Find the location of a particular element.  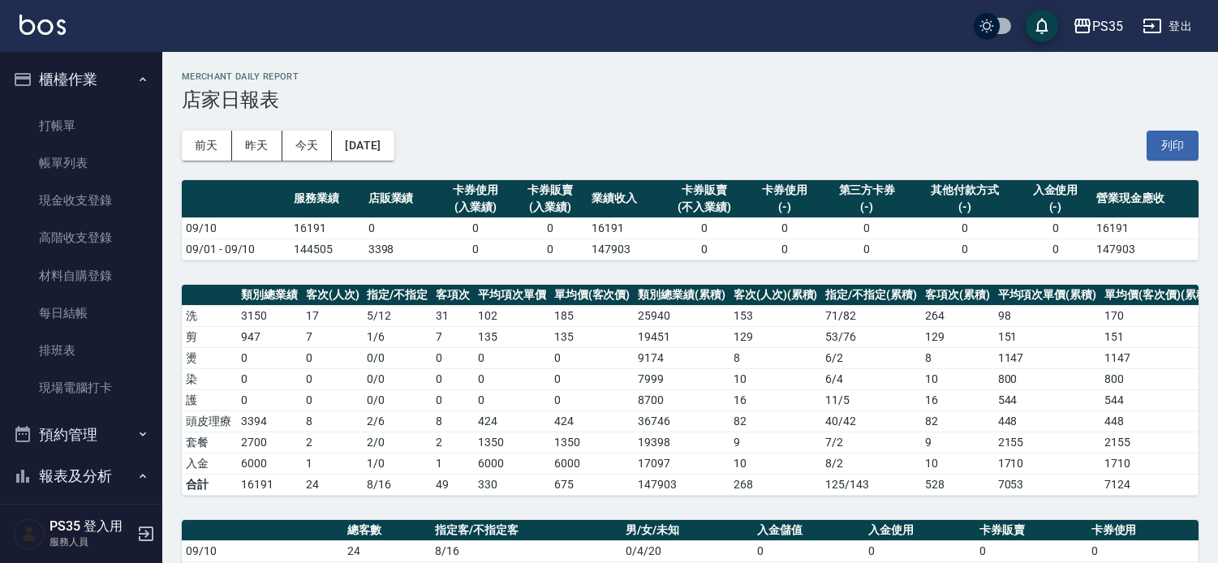

td: 9 is located at coordinates (776, 442).